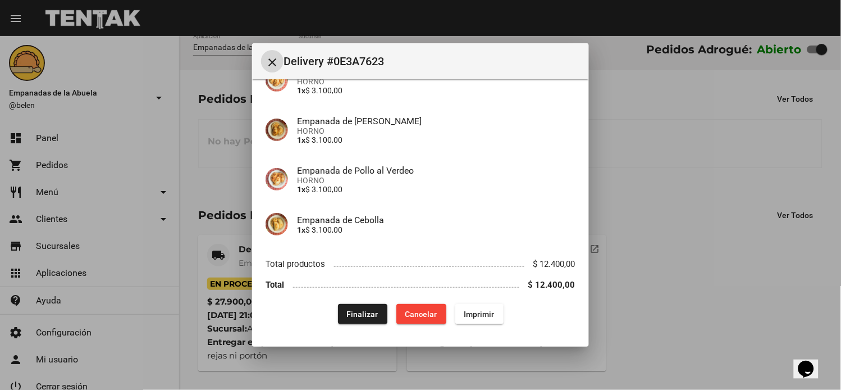 The width and height of the screenshot is (841, 390). Describe the element at coordinates (277, 224) in the screenshot. I see `img: 4c2ccd53-78ad-4b11-8071-b758d1175bd1.jpg` at that location.